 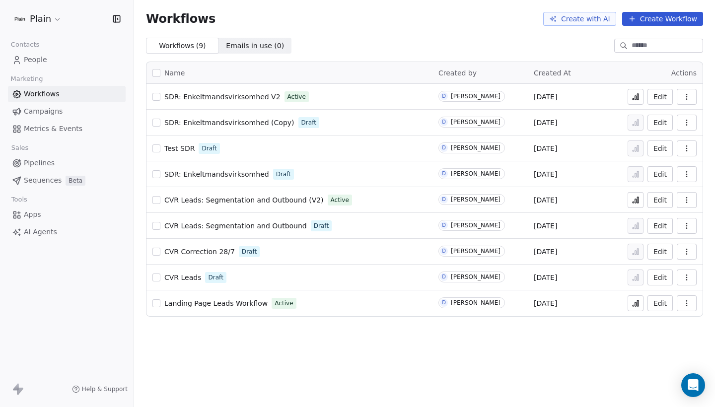 I want to click on a: People, so click(x=67, y=60).